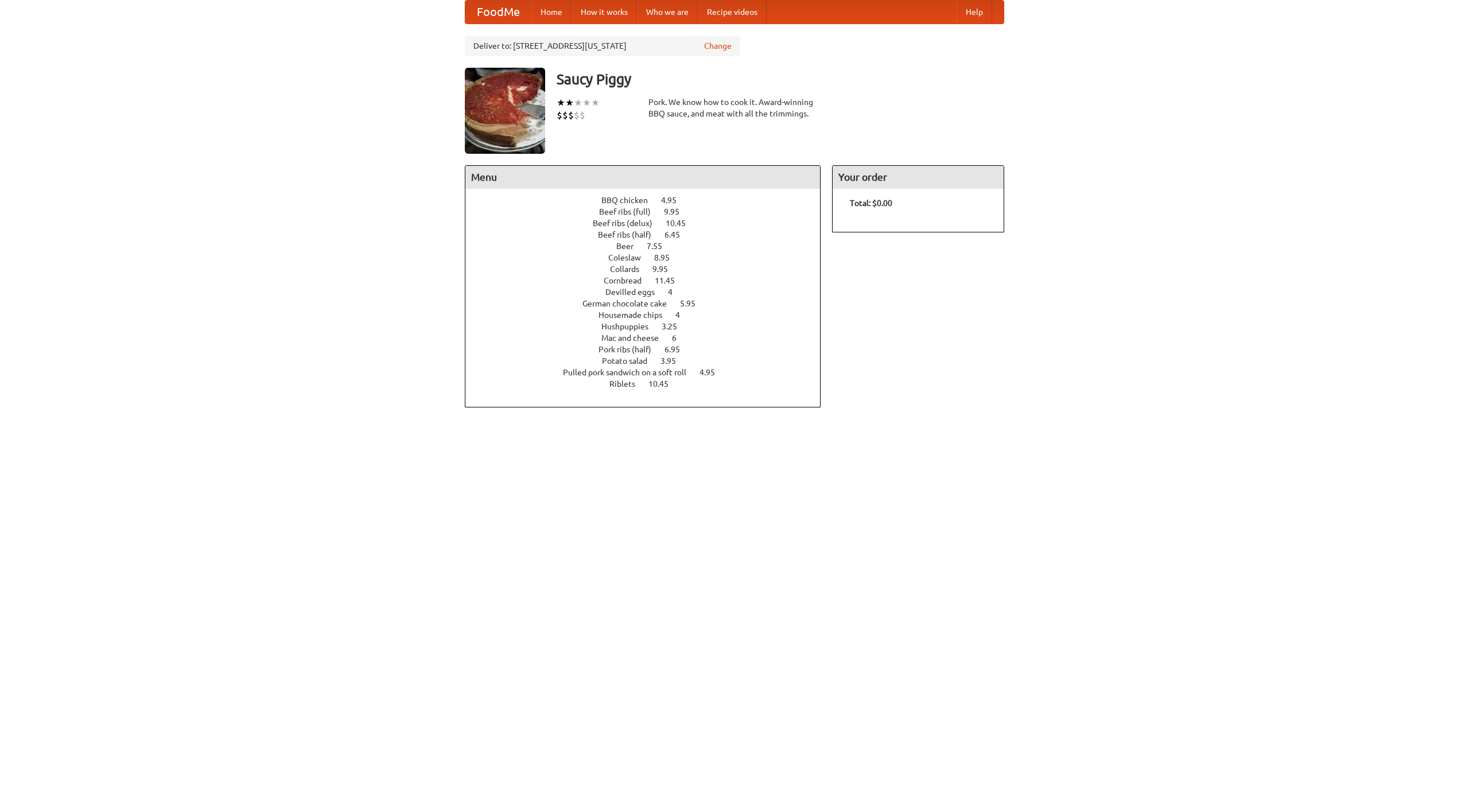  What do you see at coordinates (628, 384) in the screenshot?
I see `span: Riblets` at bounding box center [628, 384].